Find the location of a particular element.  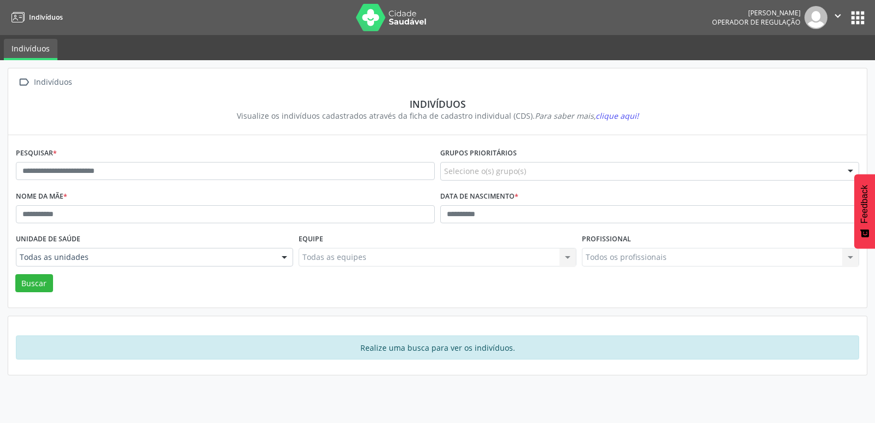

label: Nome da mãe is located at coordinates (42, 196).